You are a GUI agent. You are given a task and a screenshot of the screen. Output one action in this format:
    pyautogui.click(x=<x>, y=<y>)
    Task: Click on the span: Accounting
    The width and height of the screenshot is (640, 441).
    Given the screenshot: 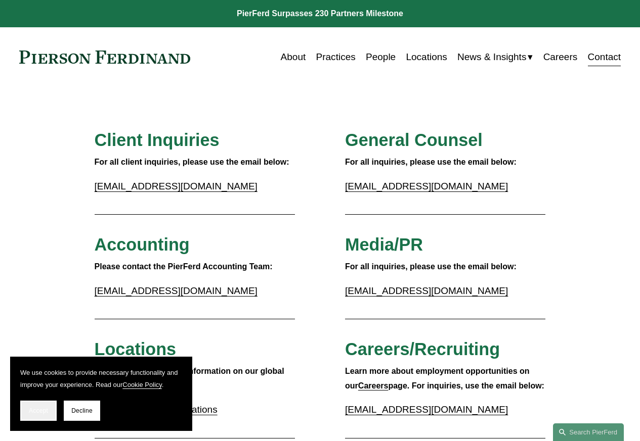 What is the action you would take?
    pyautogui.click(x=142, y=245)
    